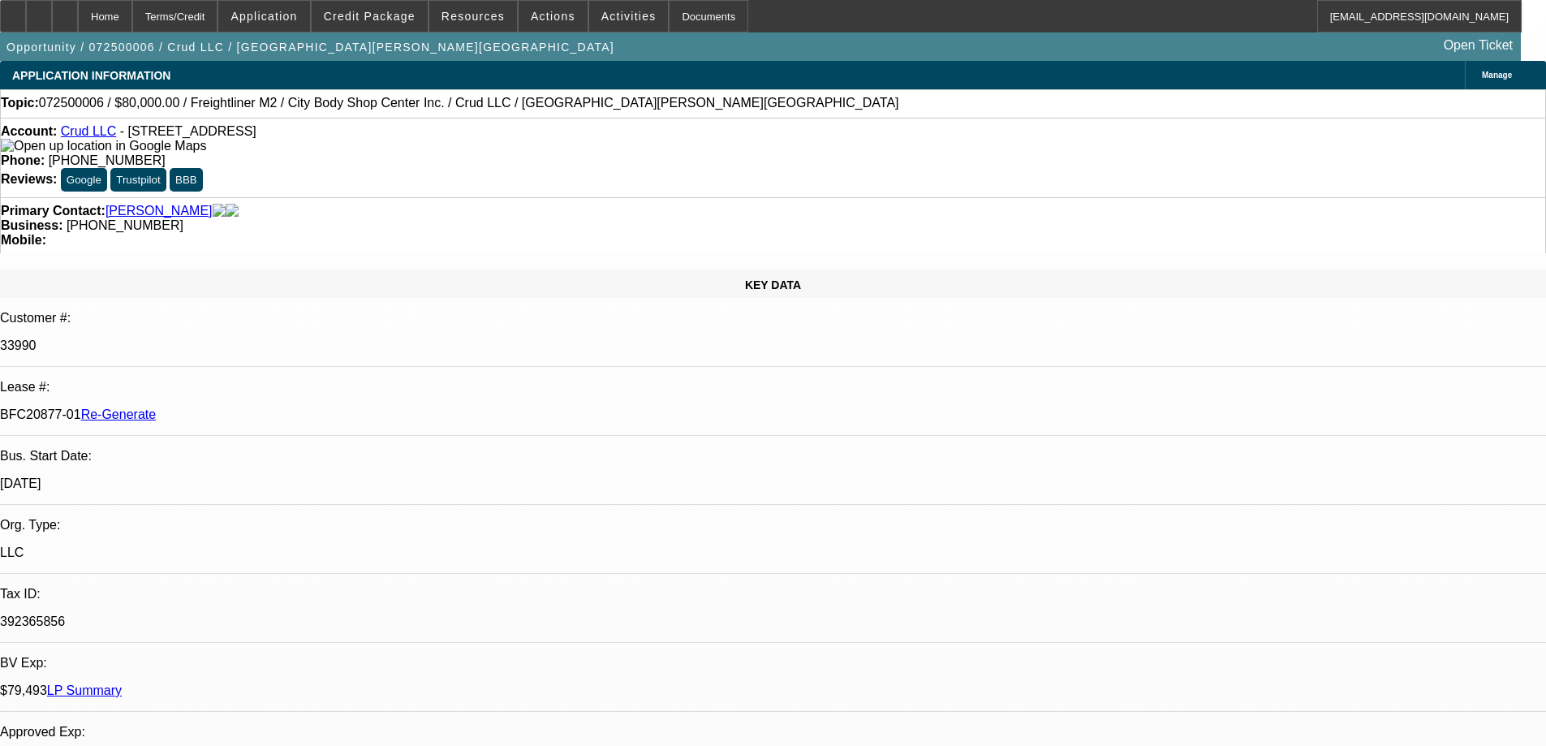  I want to click on span: Manage, so click(1497, 75).